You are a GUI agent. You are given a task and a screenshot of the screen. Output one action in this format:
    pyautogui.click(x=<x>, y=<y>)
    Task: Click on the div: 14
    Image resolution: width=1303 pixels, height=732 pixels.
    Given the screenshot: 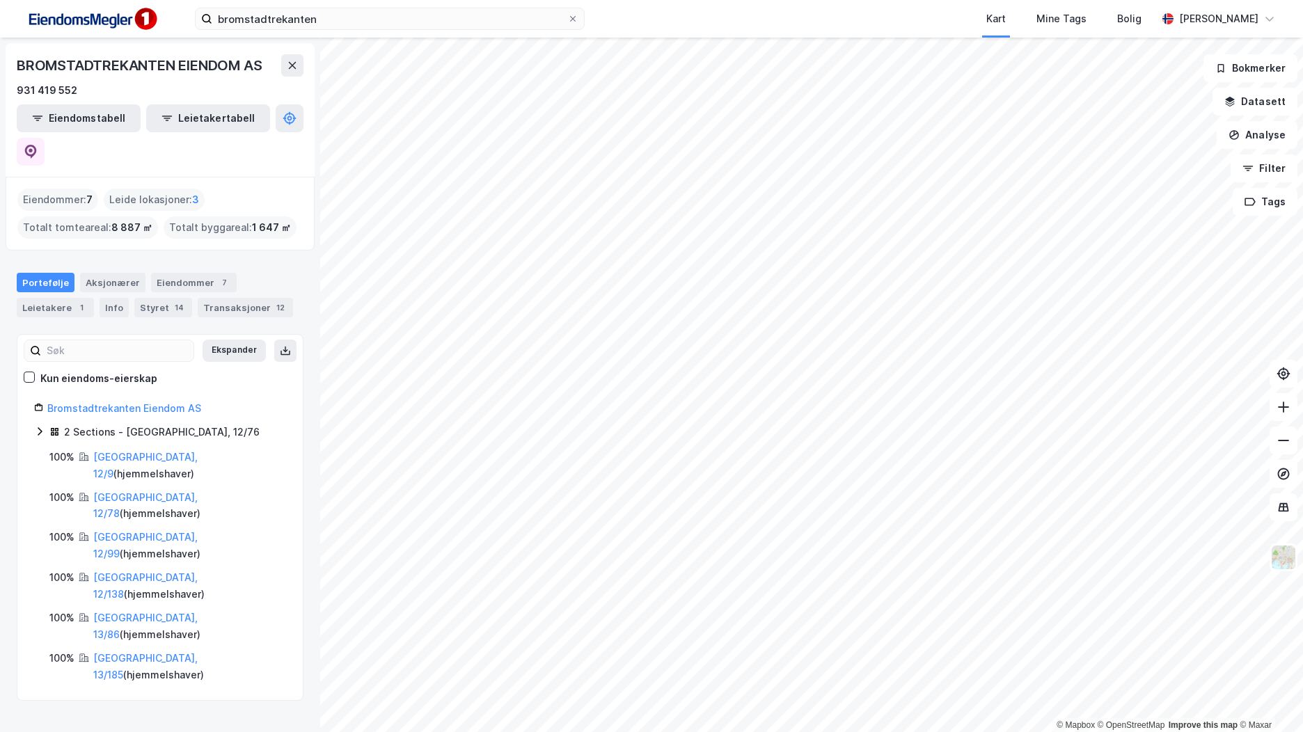 What is the action you would take?
    pyautogui.click(x=179, y=308)
    